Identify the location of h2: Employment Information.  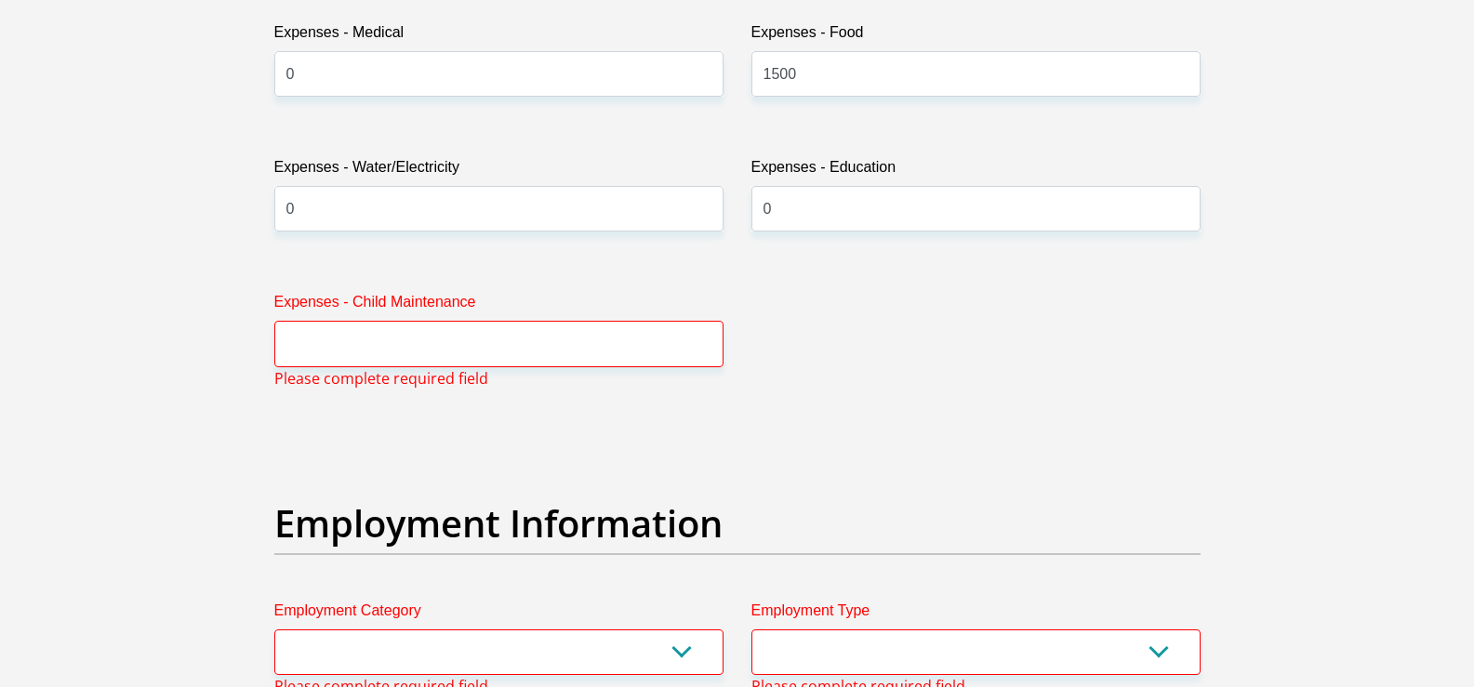
(737, 524).